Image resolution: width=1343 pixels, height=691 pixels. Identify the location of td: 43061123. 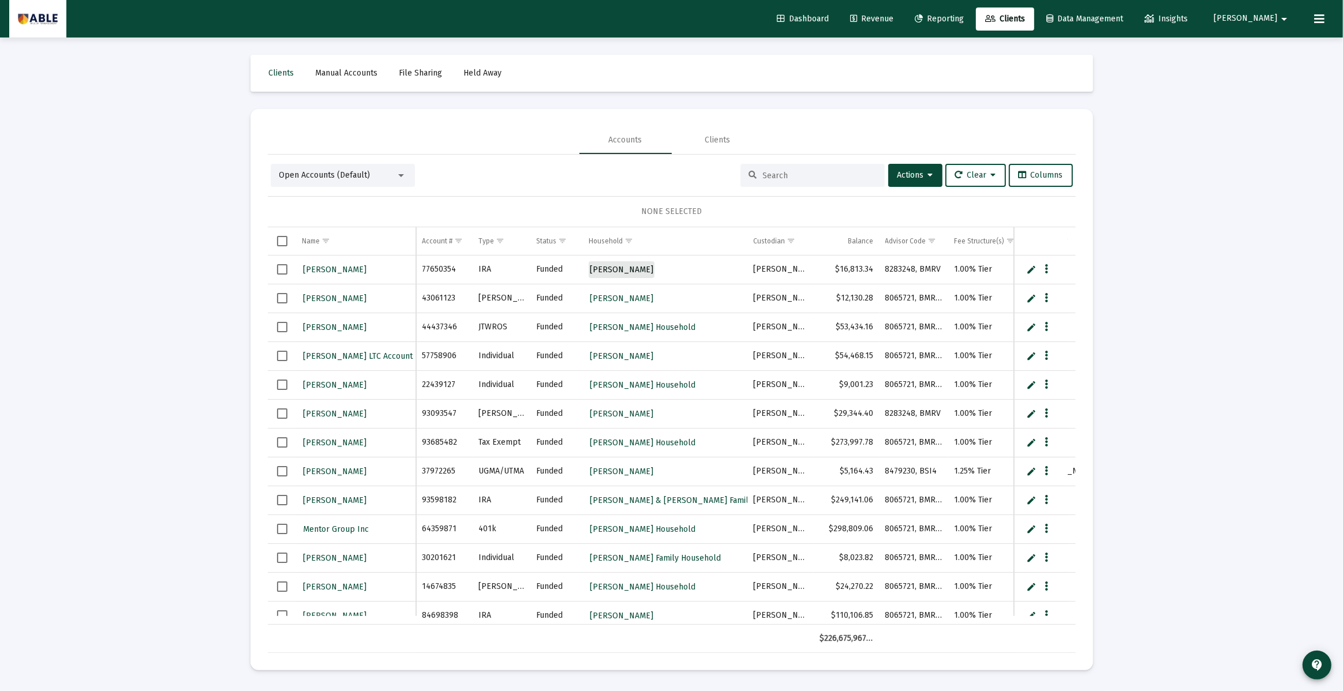
(444, 298).